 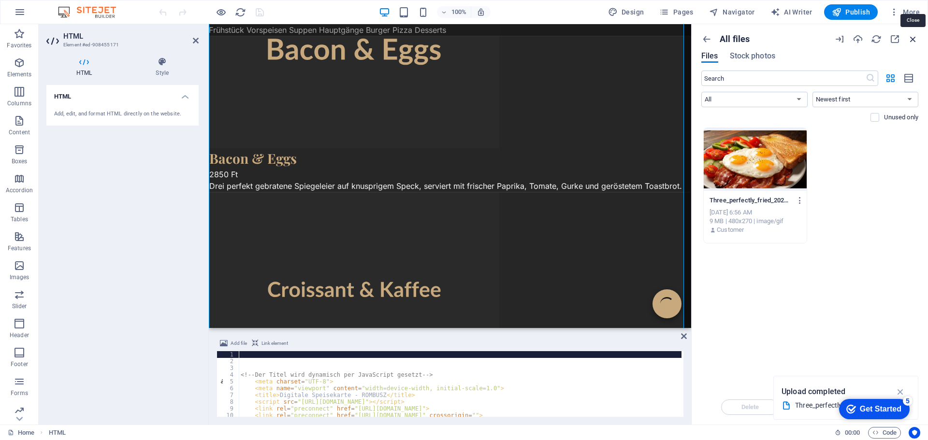 What do you see at coordinates (877, 39) in the screenshot?
I see `i: Reload` at bounding box center [877, 39].